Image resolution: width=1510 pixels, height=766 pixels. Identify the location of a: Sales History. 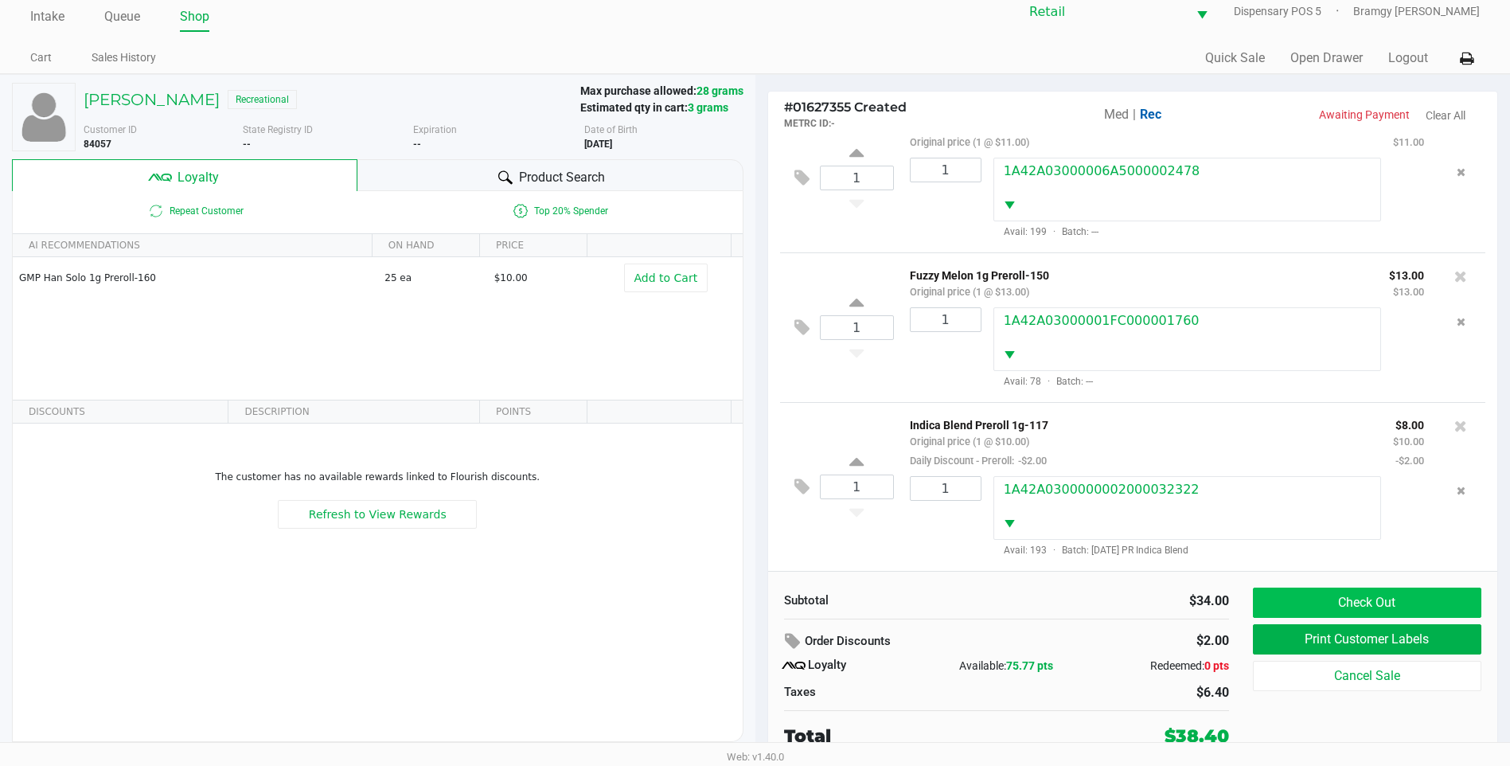
(123, 57).